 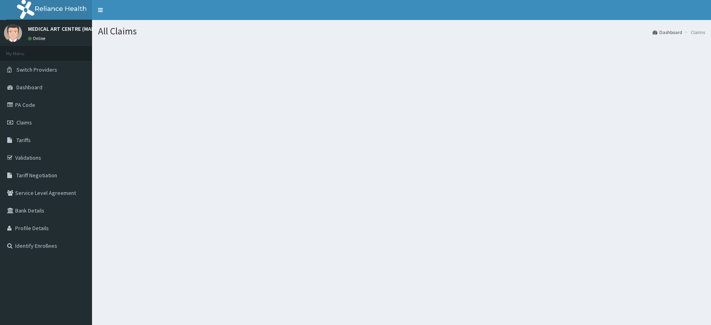 I want to click on a: Online, so click(x=38, y=38).